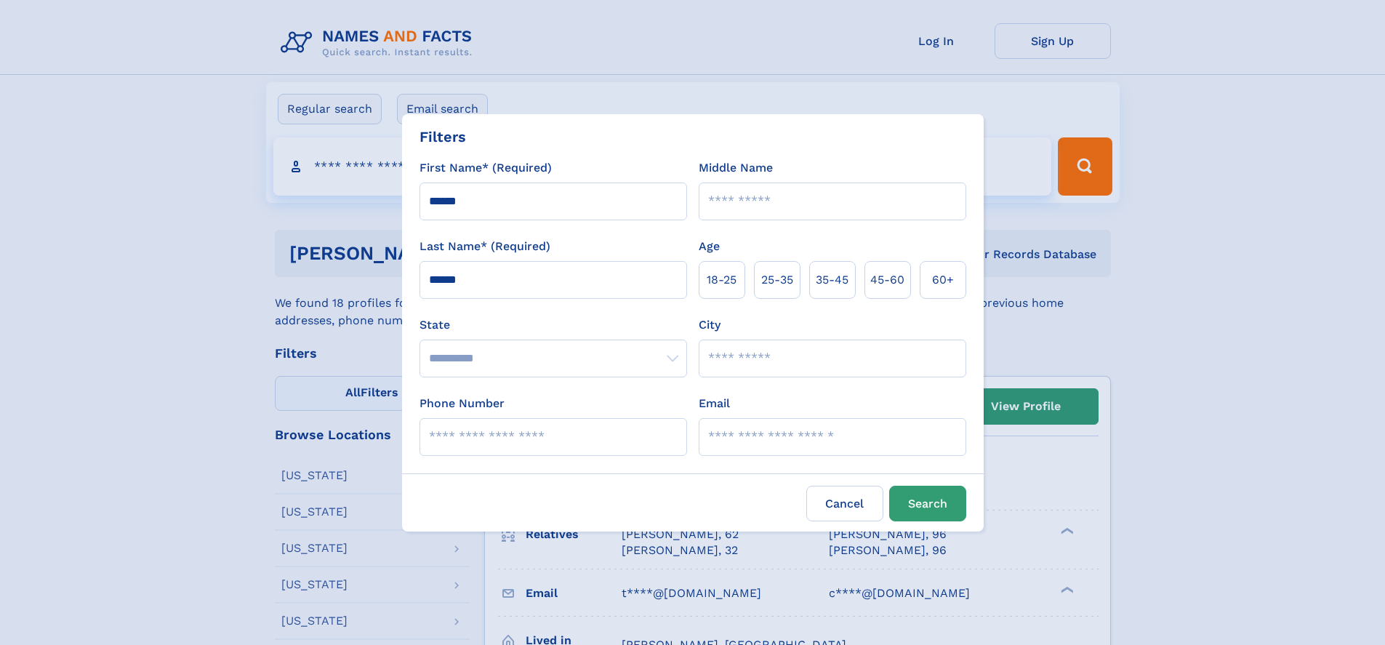 The height and width of the screenshot is (645, 1385). Describe the element at coordinates (485, 246) in the screenshot. I see `label: Last Name* (Required)` at that location.